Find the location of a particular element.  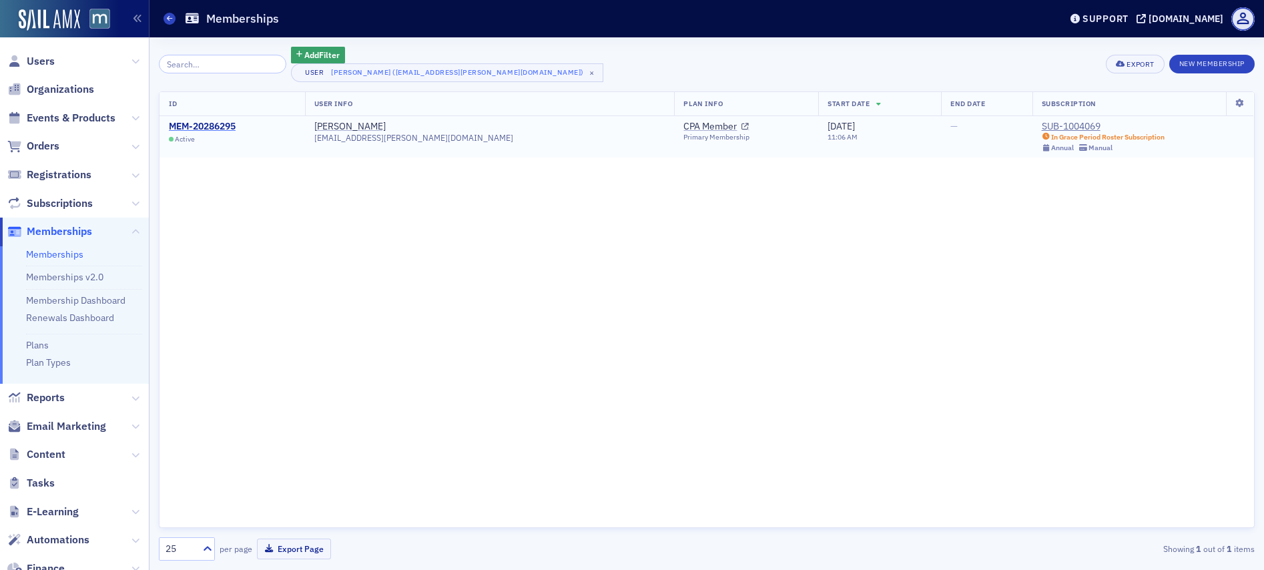

button: Export Page is located at coordinates (294, 549).